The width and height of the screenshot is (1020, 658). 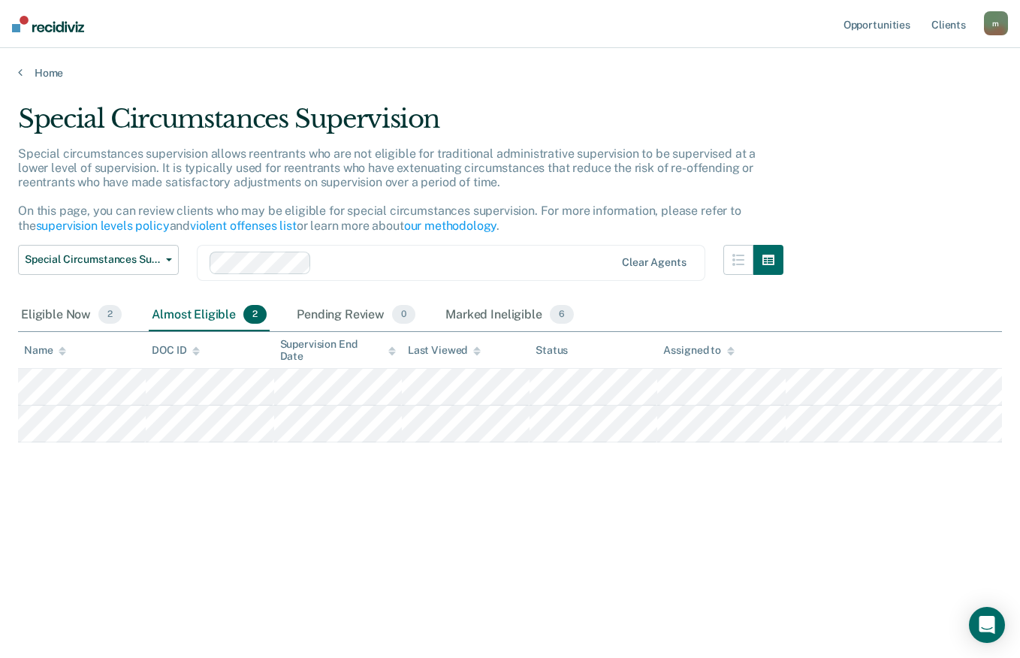 I want to click on div: Clear agents, so click(x=653, y=262).